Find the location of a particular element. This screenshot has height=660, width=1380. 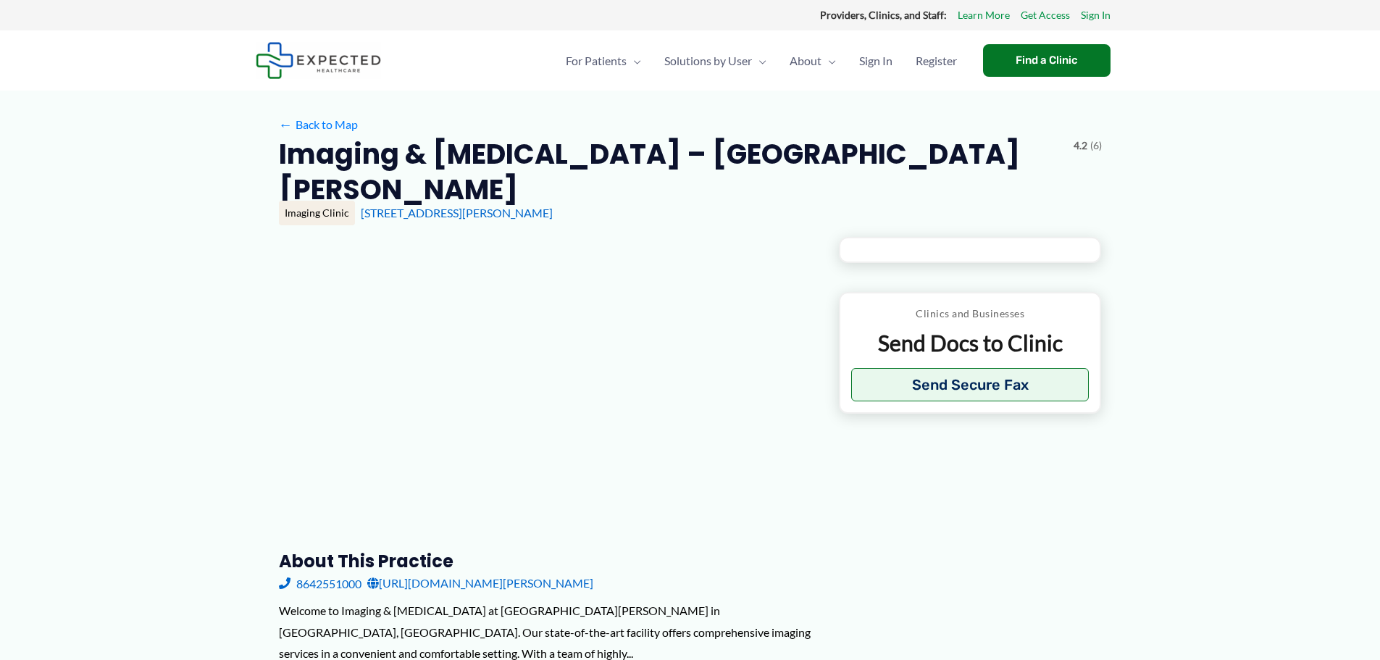

a: ←Back to Map is located at coordinates (318, 125).